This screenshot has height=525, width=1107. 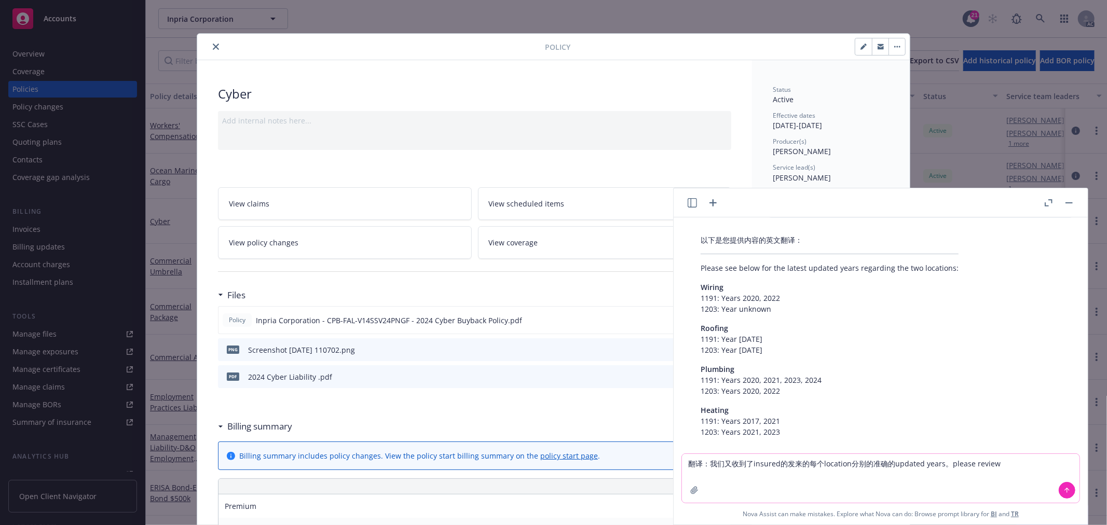 What do you see at coordinates (789, 141) in the screenshot?
I see `span: Producer(s)` at bounding box center [789, 141].